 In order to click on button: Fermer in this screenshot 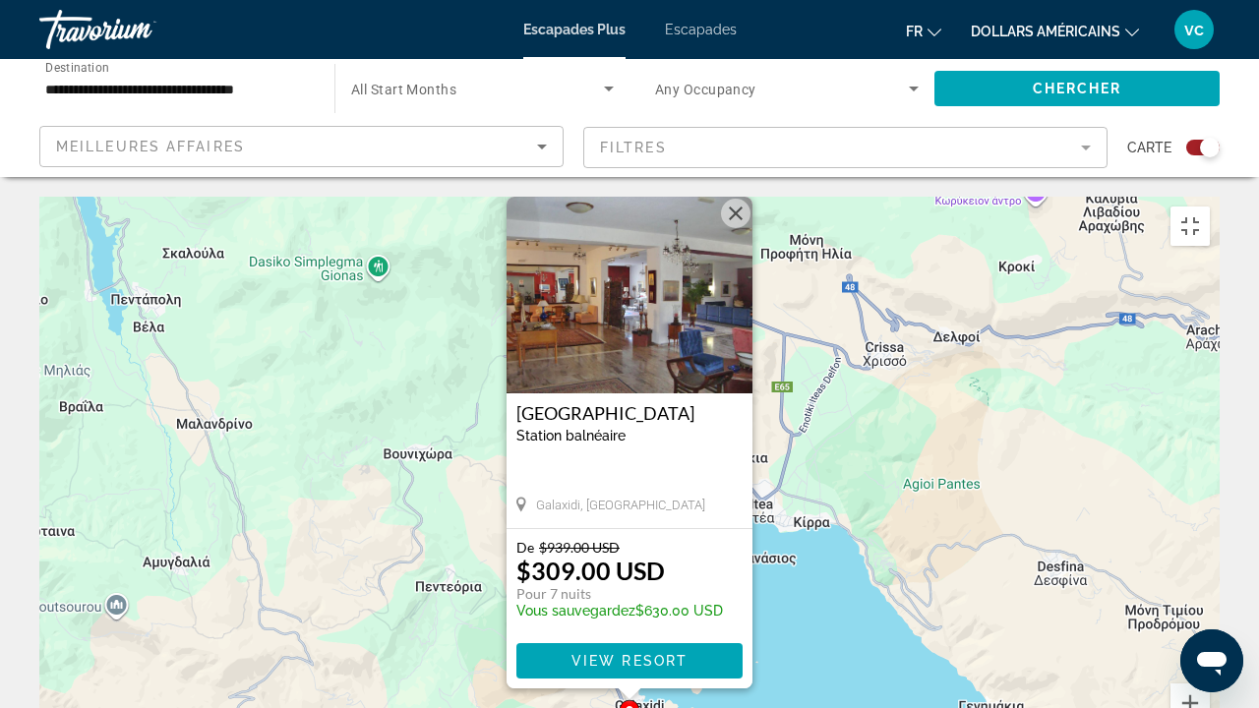, I will do `click(736, 213)`.